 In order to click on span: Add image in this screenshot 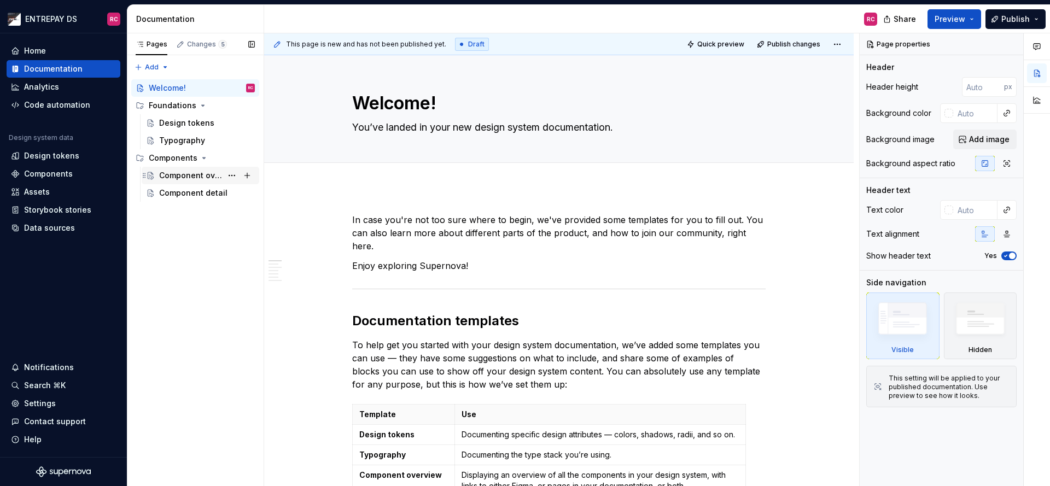, I will do `click(989, 139)`.